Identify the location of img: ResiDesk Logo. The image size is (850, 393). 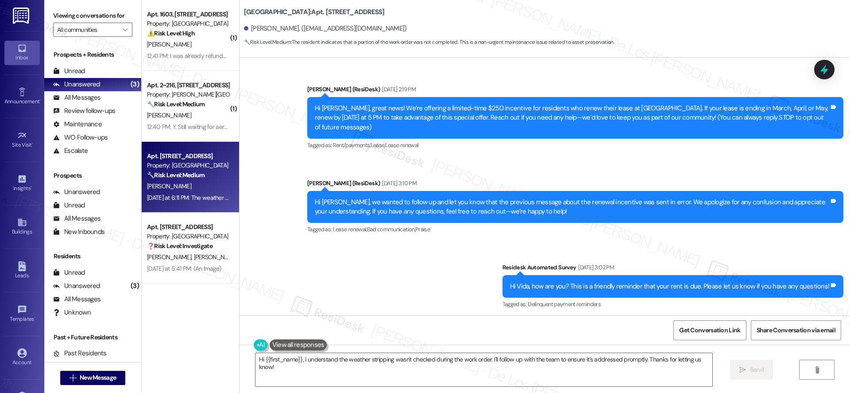
(22, 15).